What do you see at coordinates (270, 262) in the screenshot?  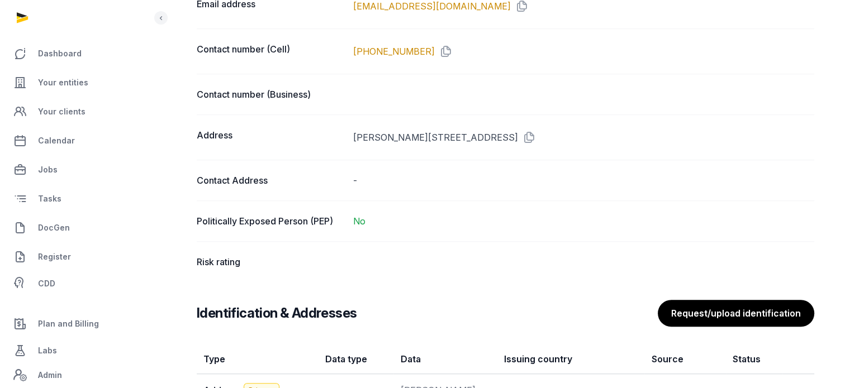 I see `dt: Risk rating` at bounding box center [270, 262].